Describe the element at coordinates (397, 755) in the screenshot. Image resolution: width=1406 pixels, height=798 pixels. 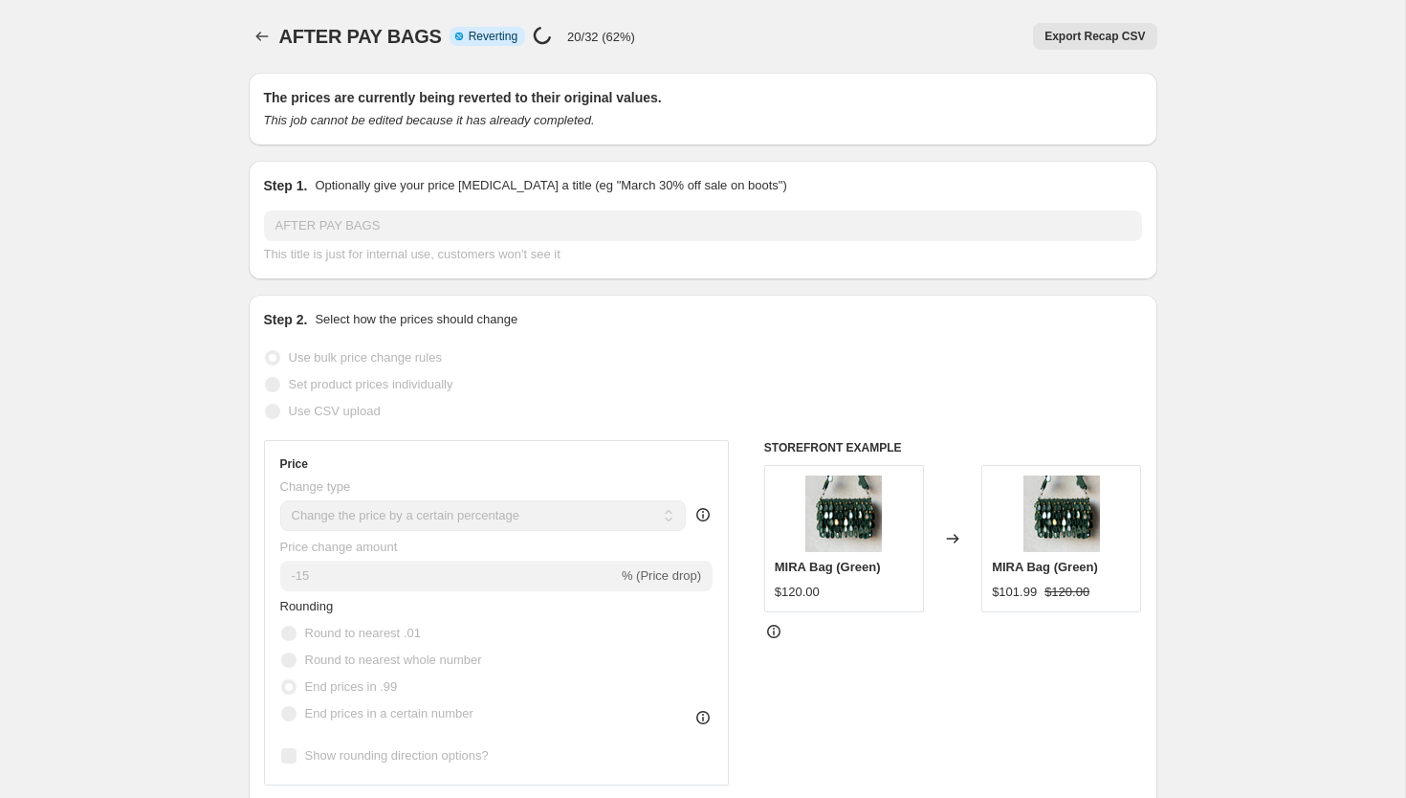
I see `span: Show rounding direction options?` at that location.